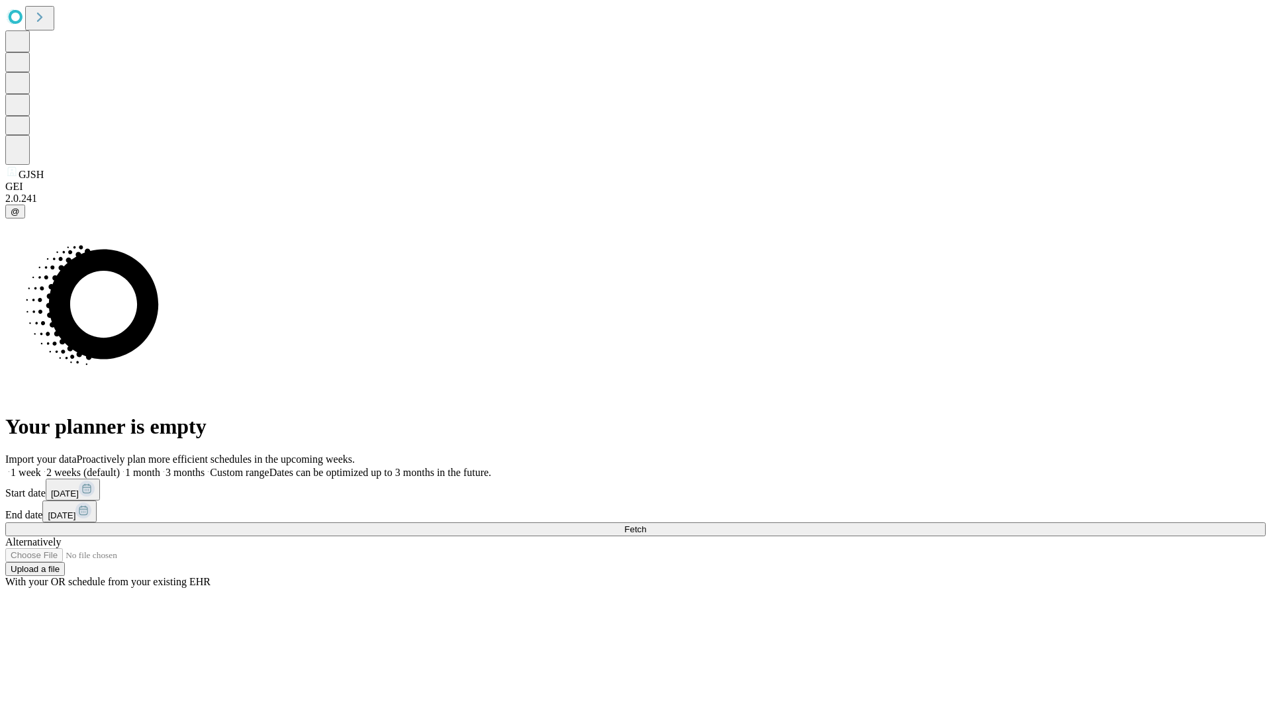 The image size is (1271, 715). I want to click on div: Start date, so click(636, 489).